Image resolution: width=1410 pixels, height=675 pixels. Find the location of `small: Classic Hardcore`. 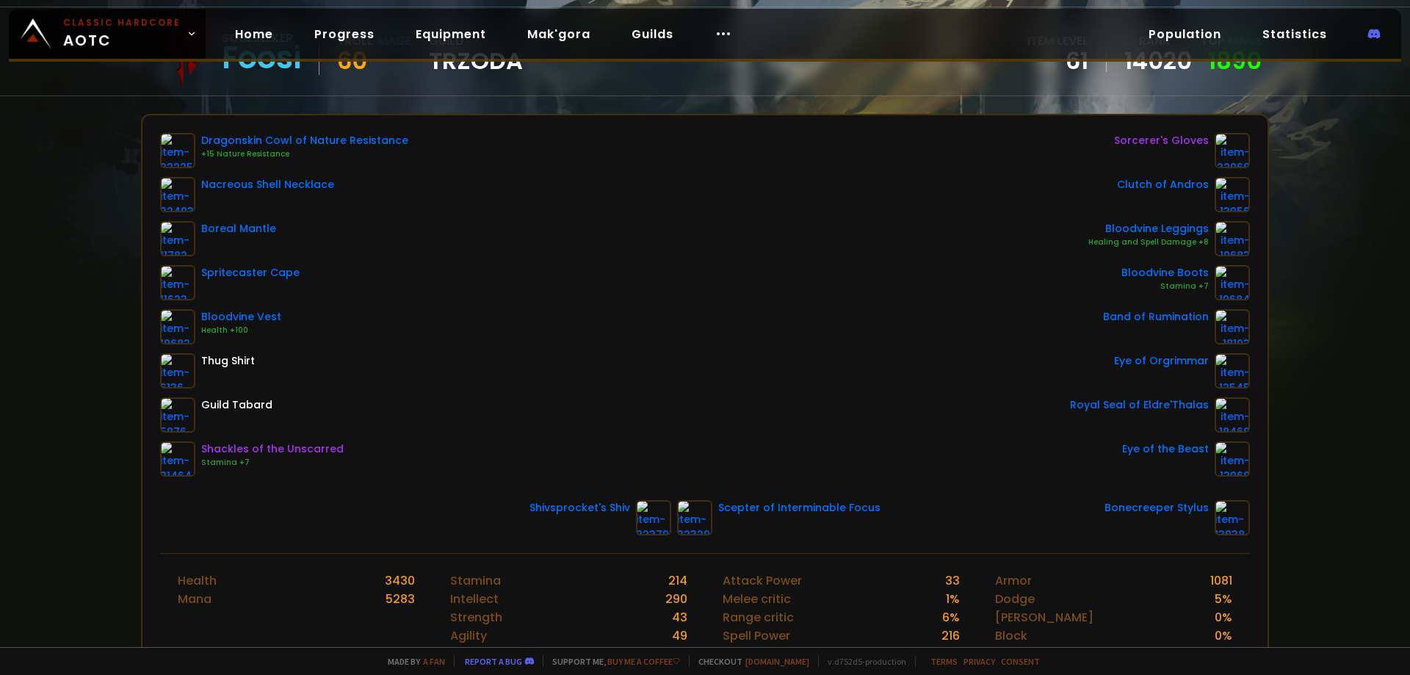

small: Classic Hardcore is located at coordinates (122, 23).